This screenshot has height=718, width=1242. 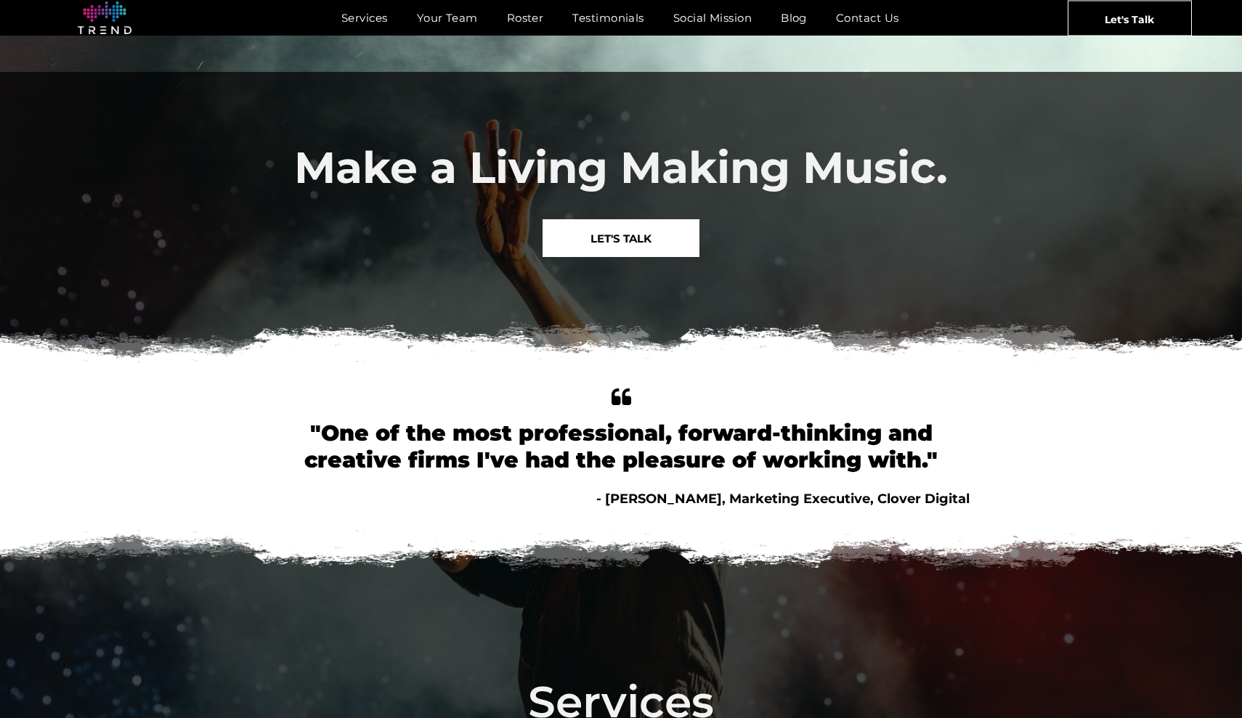 I want to click on a: Roster, so click(x=525, y=17).